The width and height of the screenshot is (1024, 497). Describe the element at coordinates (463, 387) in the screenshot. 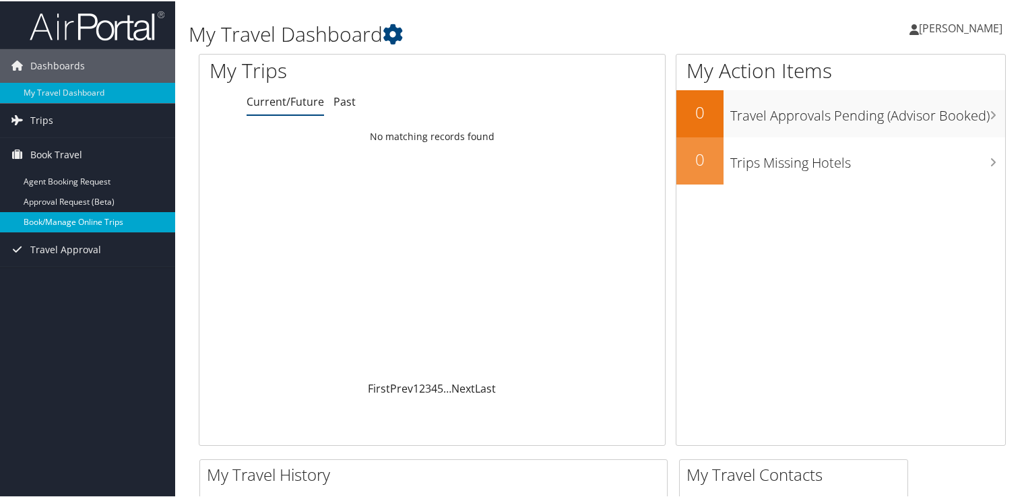

I see `a: Next` at that location.